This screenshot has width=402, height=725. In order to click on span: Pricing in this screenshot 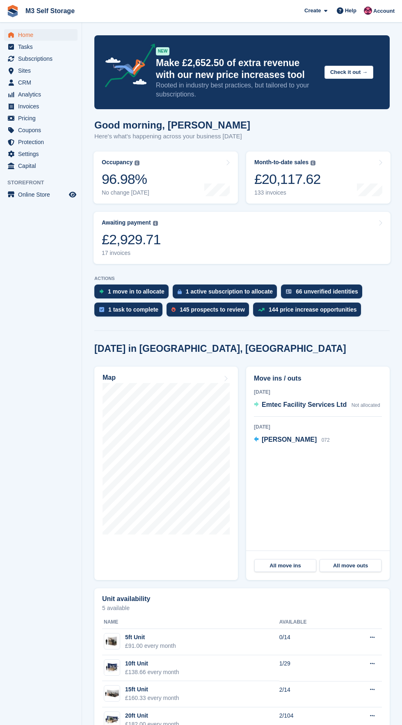, I will do `click(43, 118)`.